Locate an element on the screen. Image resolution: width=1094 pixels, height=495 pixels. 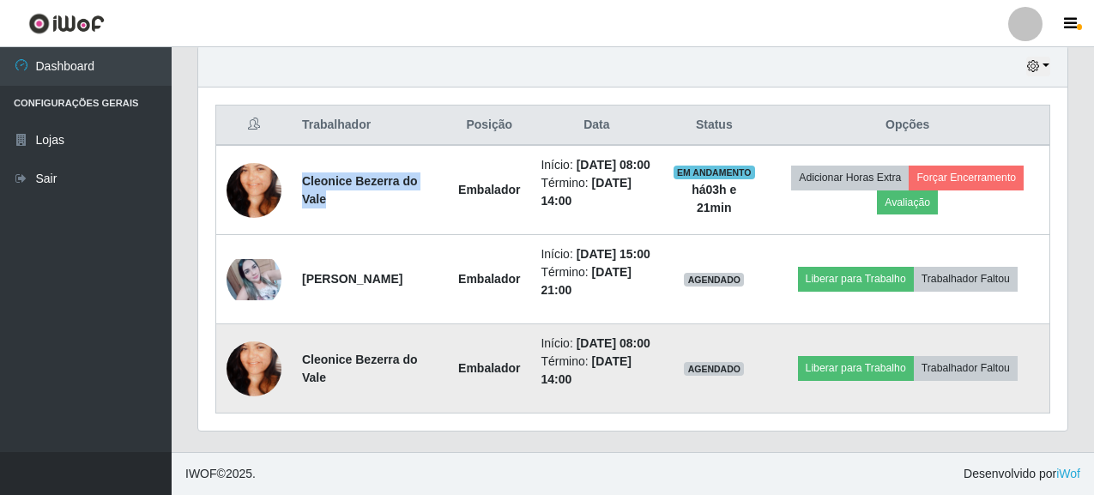
th: Status is located at coordinates (714, 125).